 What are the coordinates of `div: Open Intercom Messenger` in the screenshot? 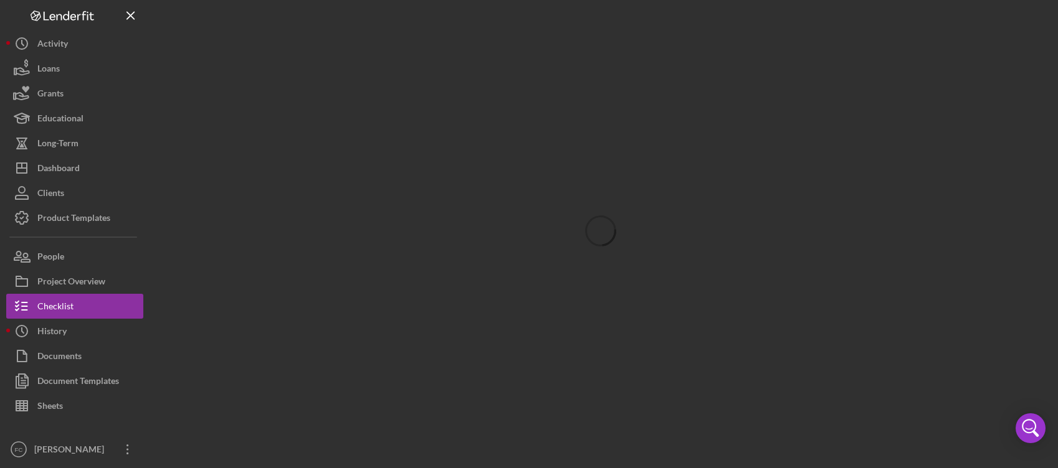 It's located at (1030, 429).